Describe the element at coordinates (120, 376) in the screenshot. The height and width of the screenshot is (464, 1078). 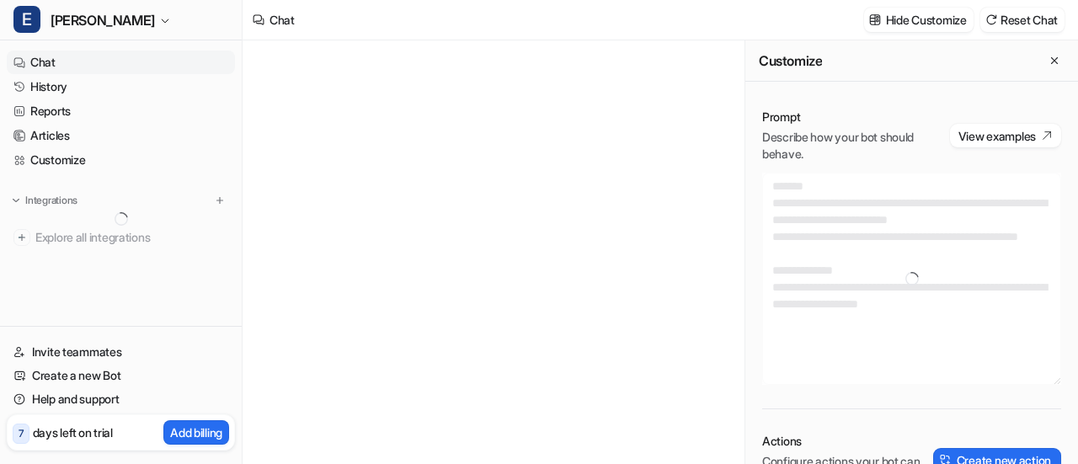
I see `a: Create a new Bot` at that location.